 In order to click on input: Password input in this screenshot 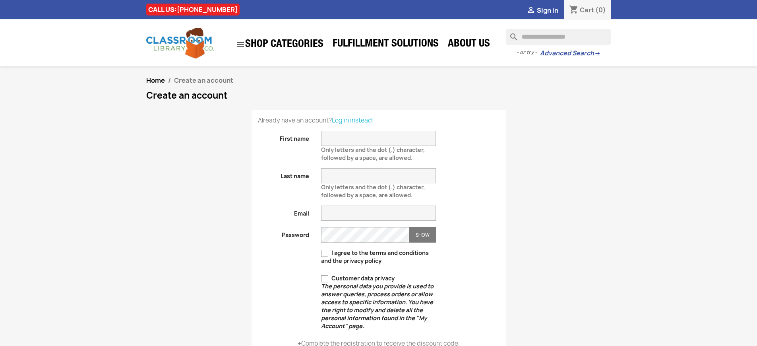, I will do `click(365, 234)`.